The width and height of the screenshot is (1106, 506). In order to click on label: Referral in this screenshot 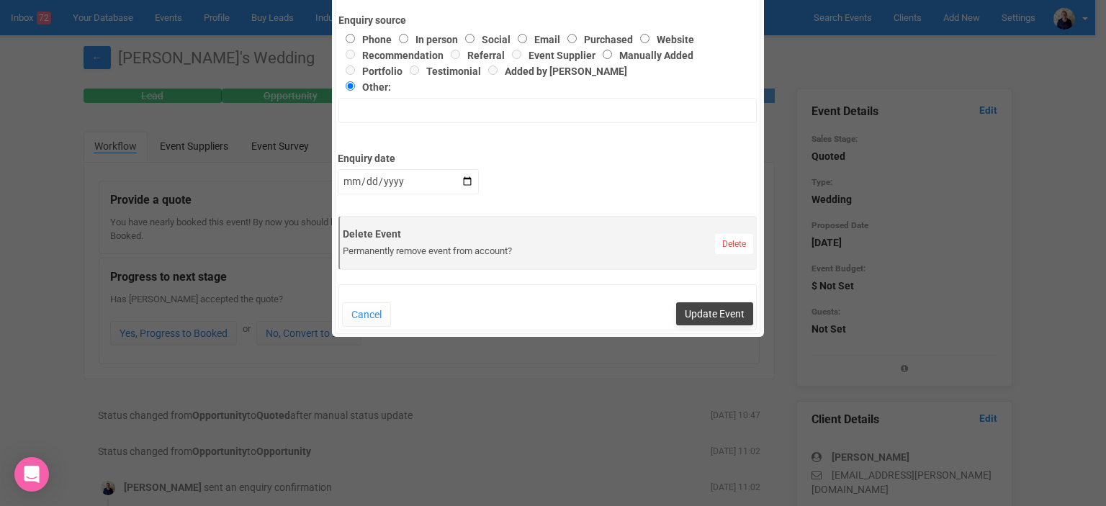, I will do `click(474, 55)`.